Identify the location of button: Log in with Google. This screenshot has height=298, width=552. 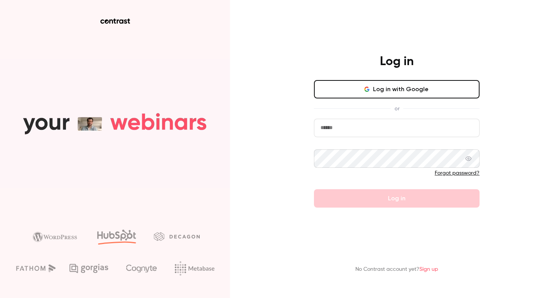
(397, 89).